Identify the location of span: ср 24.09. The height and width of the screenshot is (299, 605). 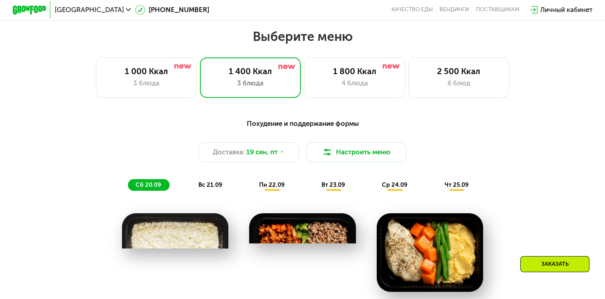
(395, 184).